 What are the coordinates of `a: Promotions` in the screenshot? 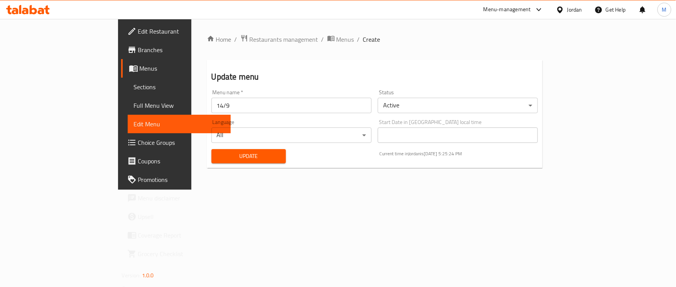 It's located at (176, 179).